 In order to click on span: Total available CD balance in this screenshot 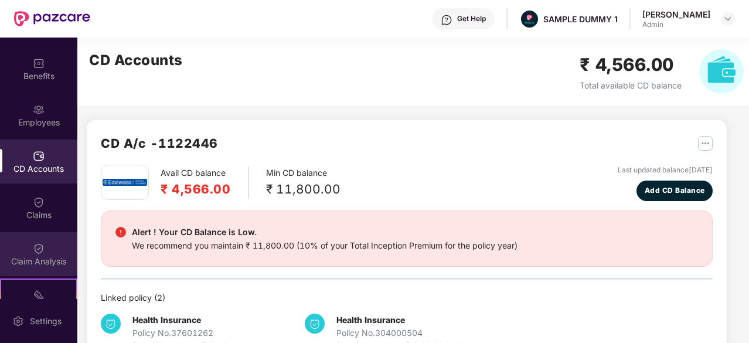, I will do `click(631, 85)`.